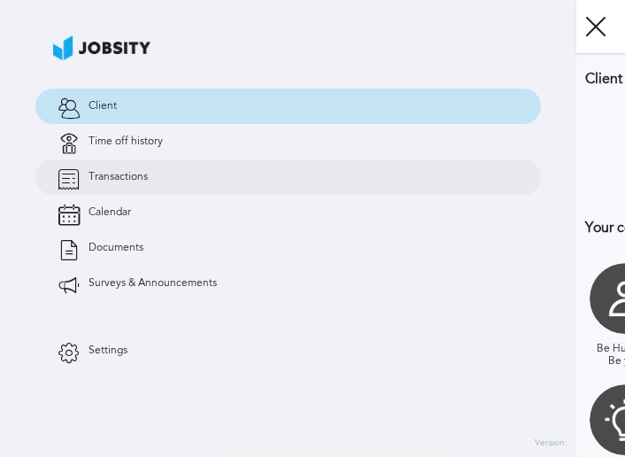  I want to click on span: Time off history, so click(126, 142).